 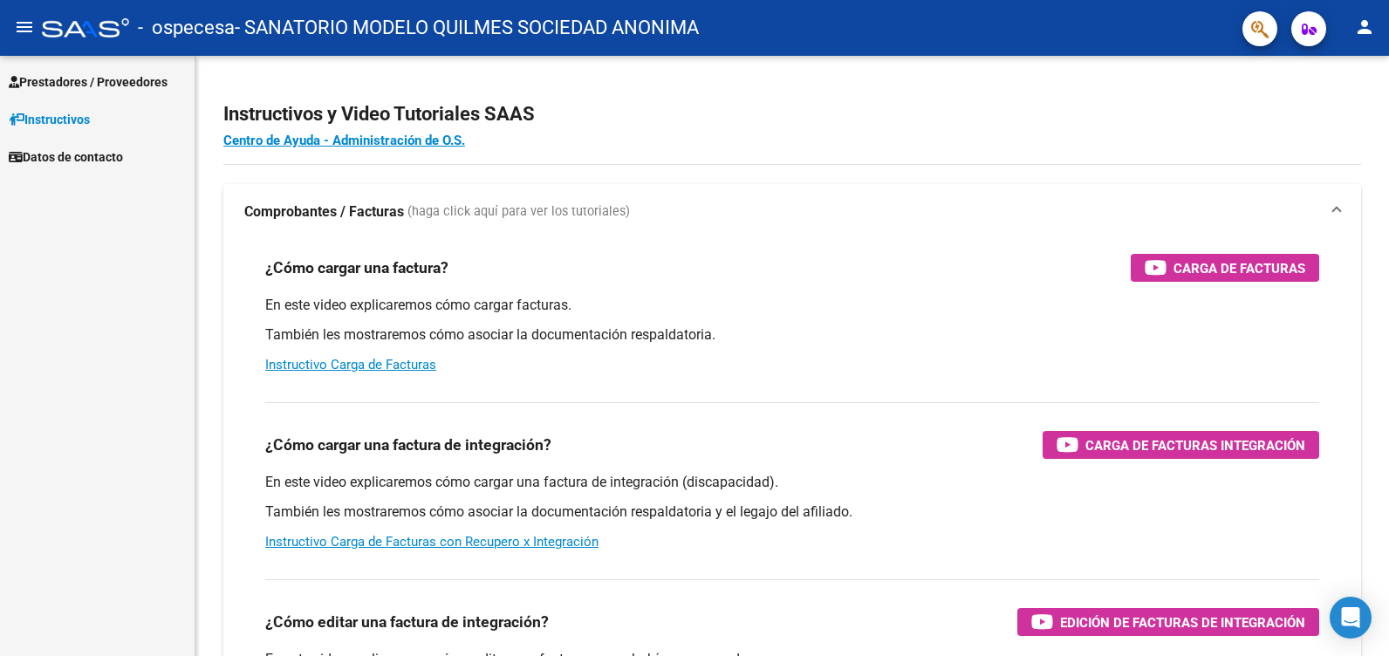 What do you see at coordinates (518, 212) in the screenshot?
I see `span: (haga click aquí para ver los tutoriales)` at bounding box center [518, 212].